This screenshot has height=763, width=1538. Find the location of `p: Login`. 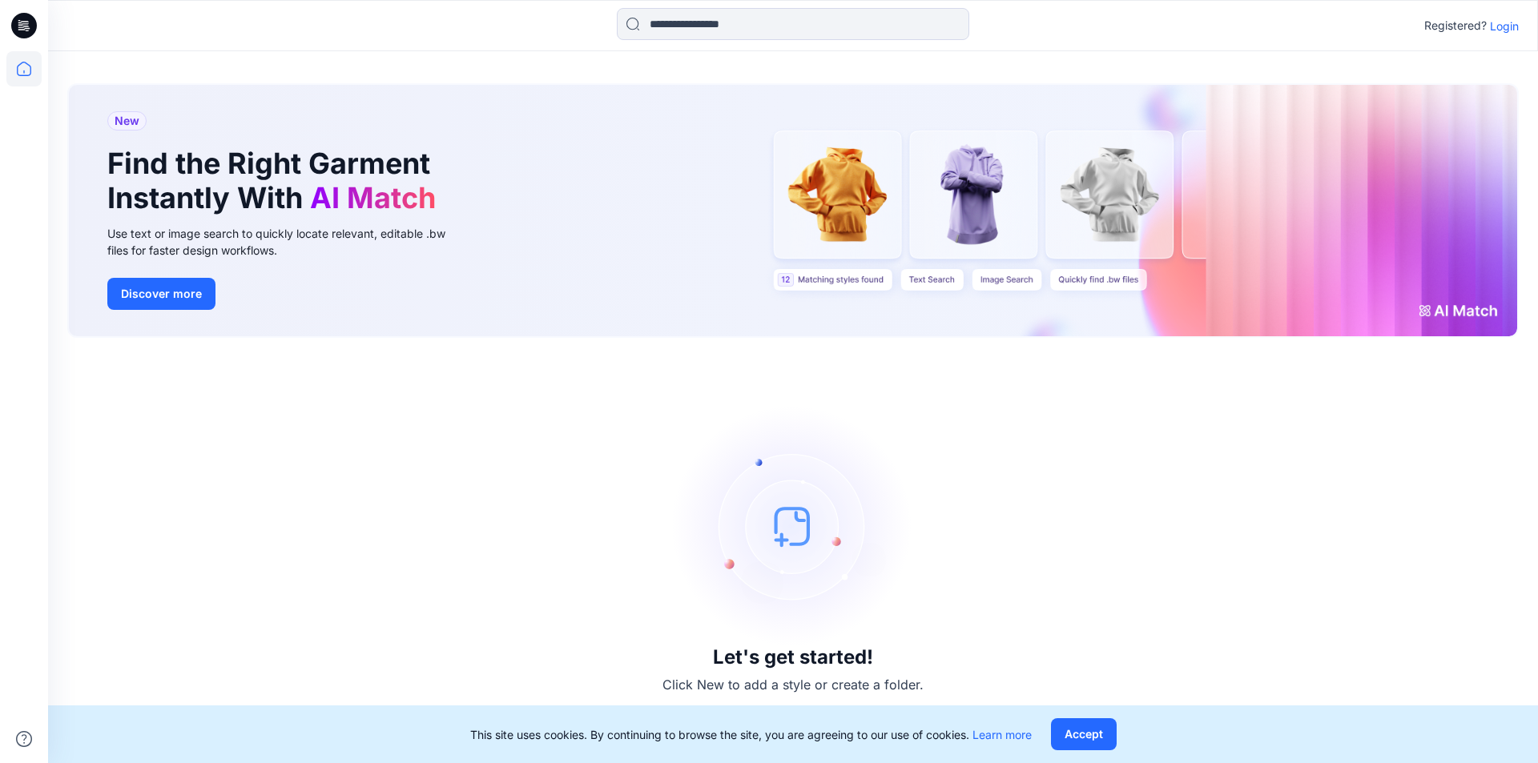

p: Login is located at coordinates (1504, 26).